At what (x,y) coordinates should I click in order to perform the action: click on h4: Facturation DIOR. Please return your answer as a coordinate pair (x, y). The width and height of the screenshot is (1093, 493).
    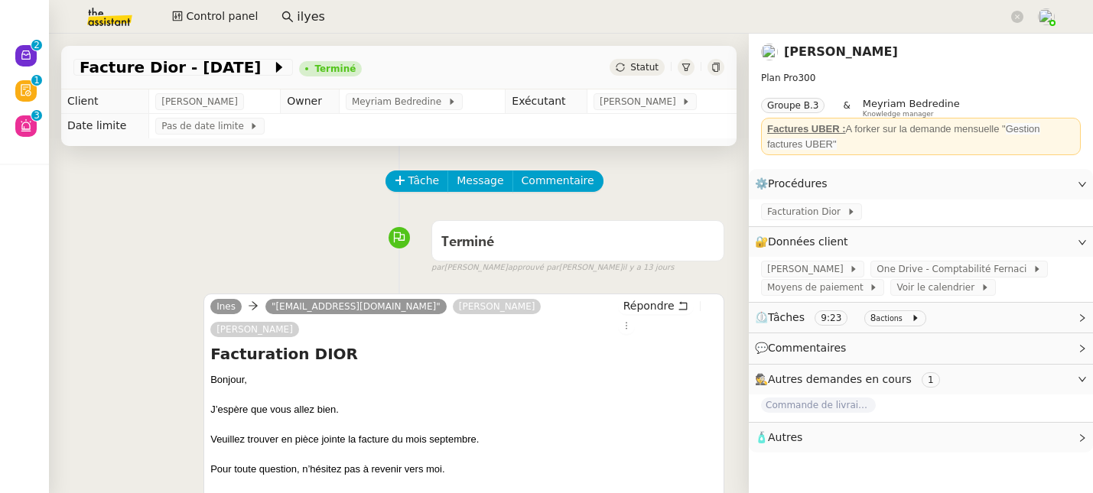
    Looking at the image, I should click on (463, 354).